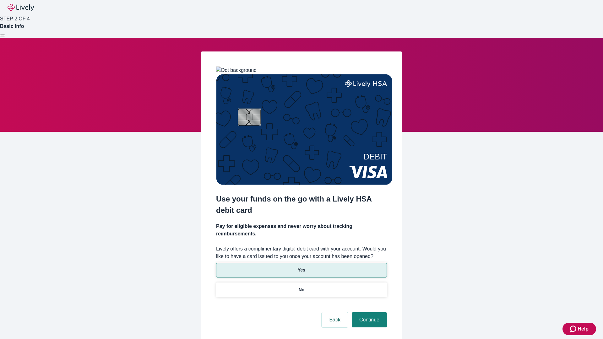  What do you see at coordinates (302, 290) in the screenshot?
I see `button: No` at bounding box center [302, 290].